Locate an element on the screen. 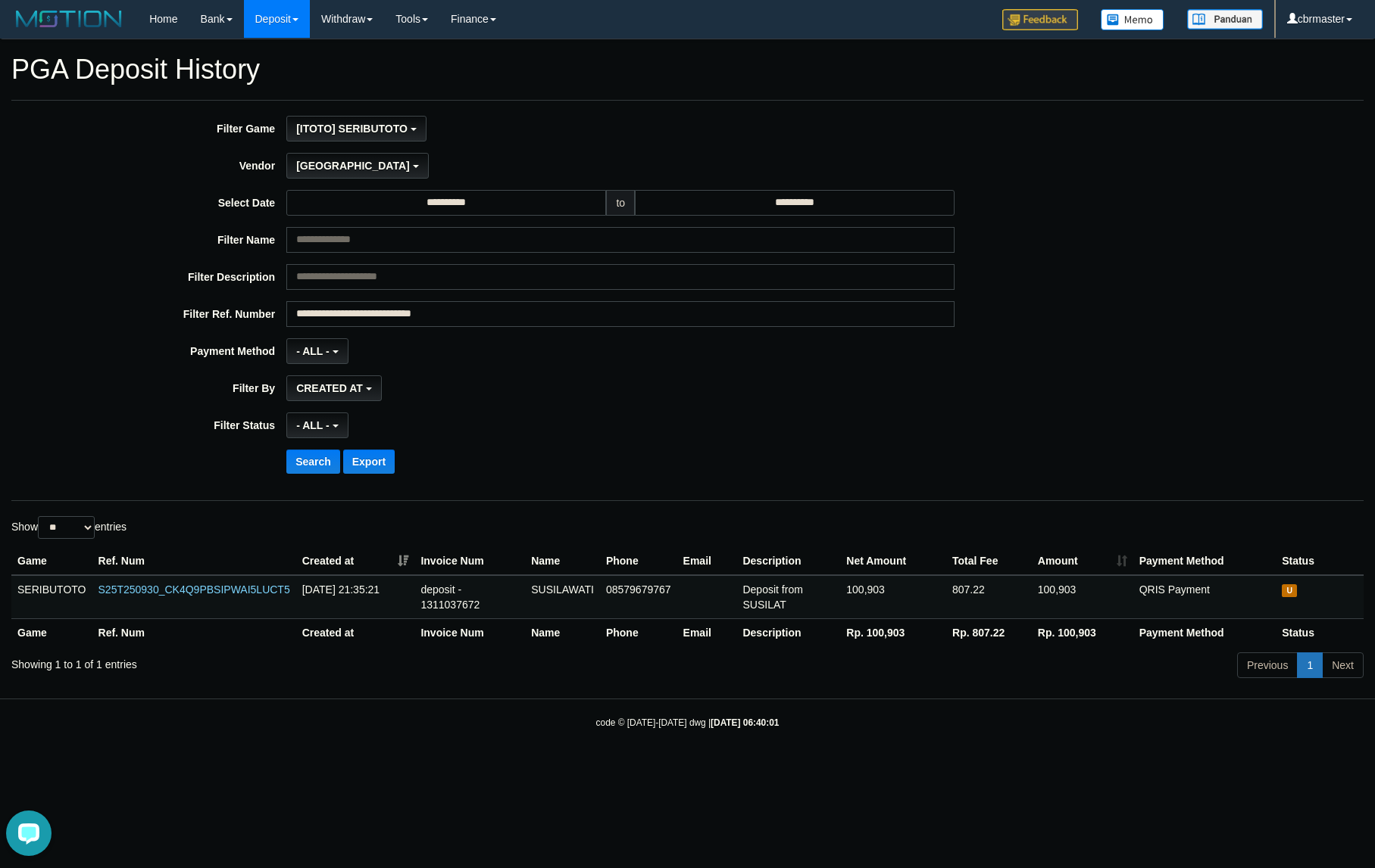 The image size is (1375, 868). select: Showentries is located at coordinates (66, 528).